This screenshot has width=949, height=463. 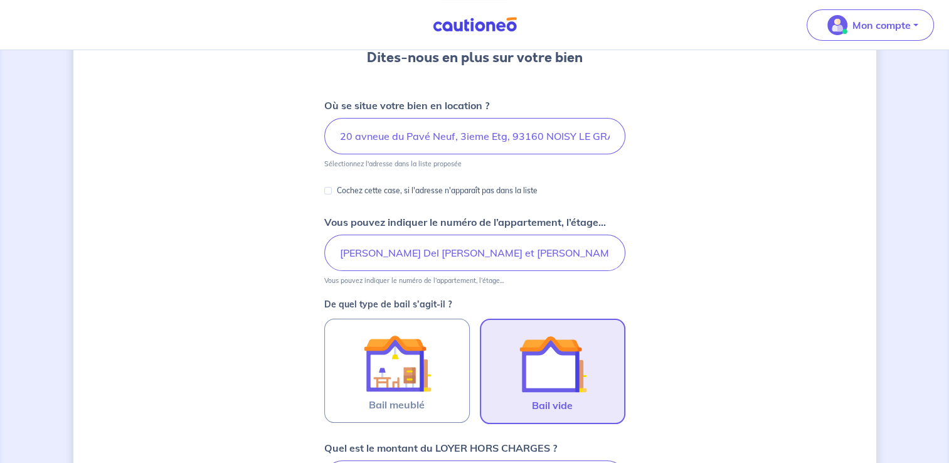 I want to click on p: De quel type de bail s’agit-il ?, so click(x=475, y=304).